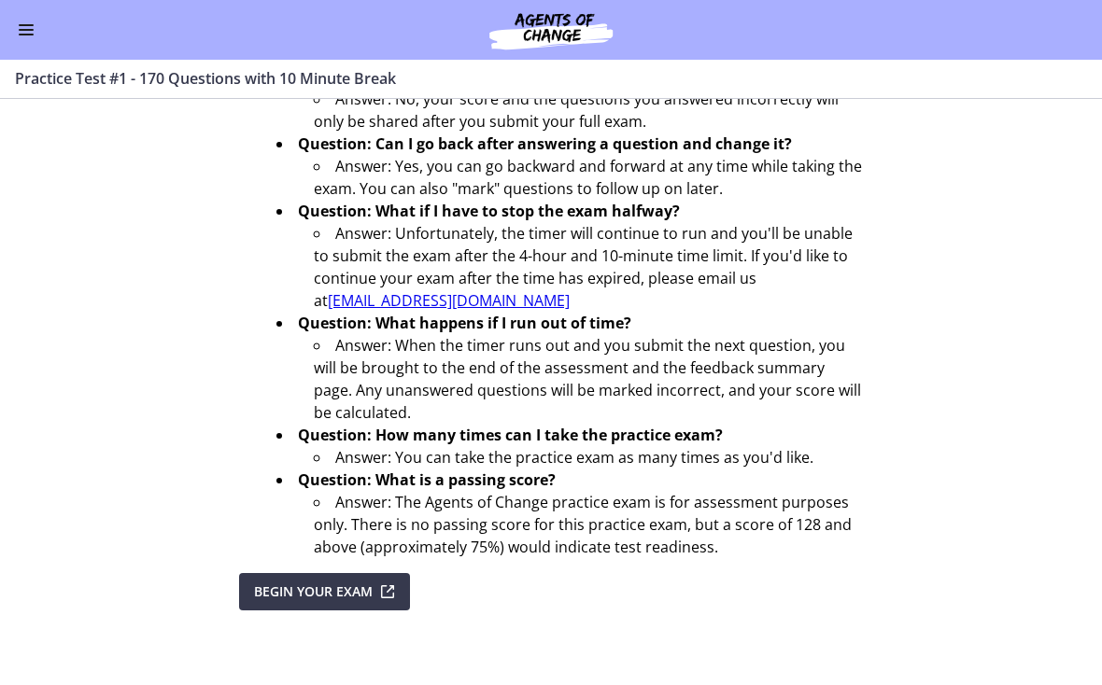 Image resolution: width=1102 pixels, height=685 pixels. What do you see at coordinates (488, 211) in the screenshot?
I see `strong: Question: What if I have to stop the exam halfway?` at bounding box center [488, 211].